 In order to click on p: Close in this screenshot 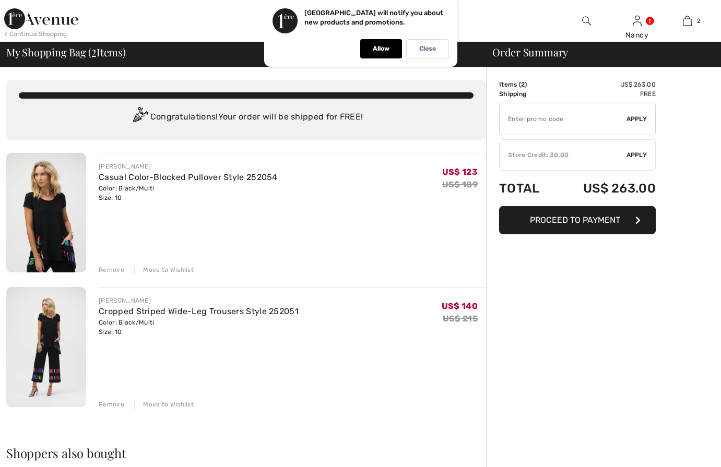, I will do `click(427, 49)`.